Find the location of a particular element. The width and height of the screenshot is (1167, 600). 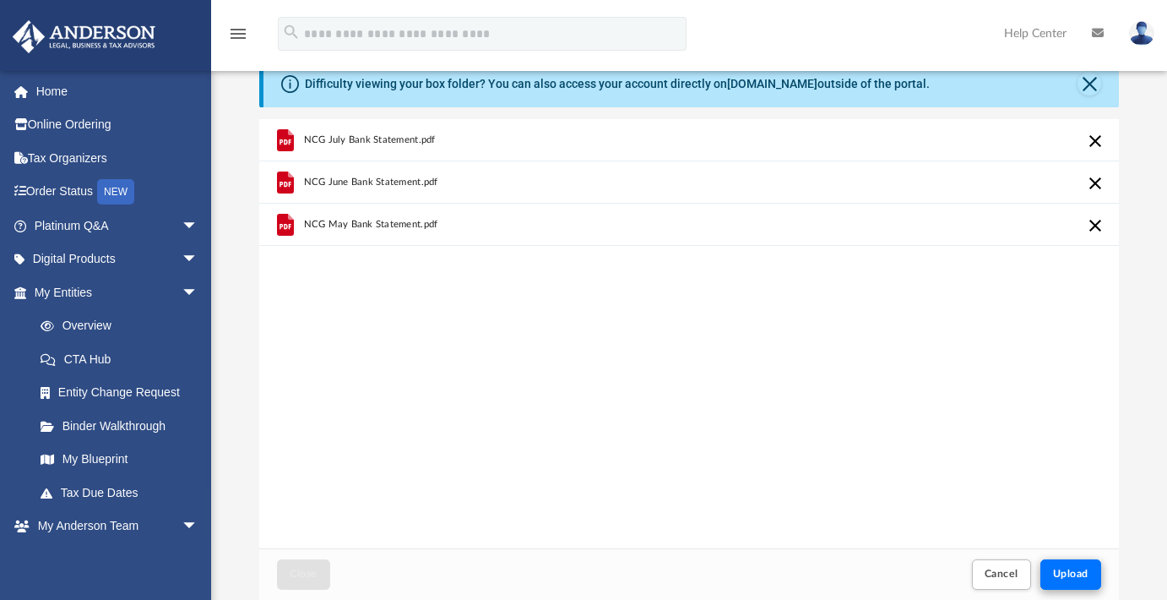

a: My Anderson Team is located at coordinates (115, 559).